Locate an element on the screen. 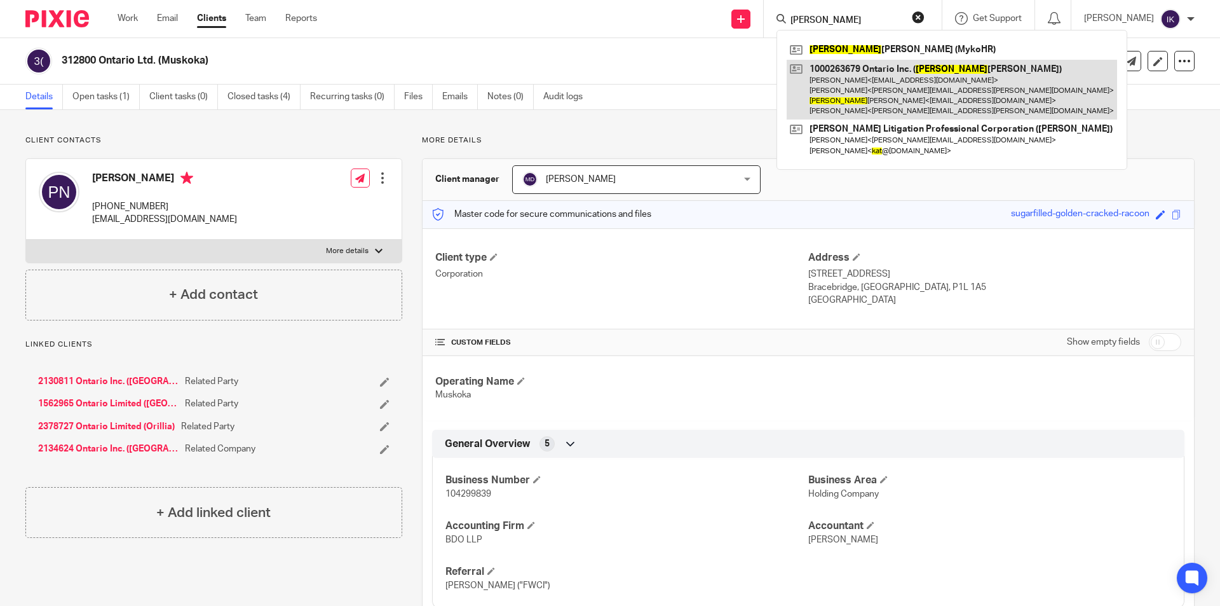  a: Notes (0) is located at coordinates (510, 97).